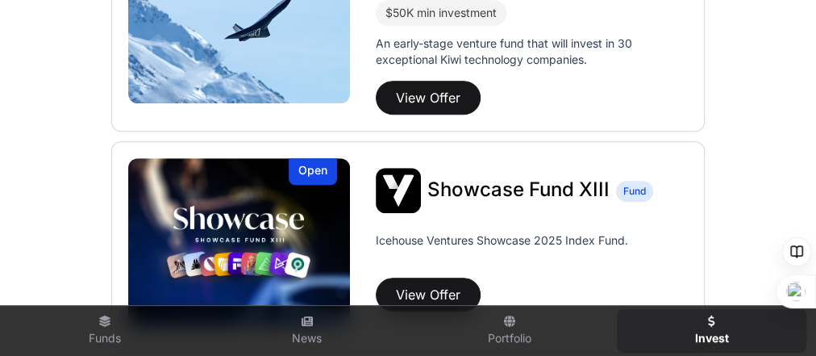 The height and width of the screenshot is (356, 816). What do you see at coordinates (509, 331) in the screenshot?
I see `a: Portfolio` at bounding box center [509, 331].